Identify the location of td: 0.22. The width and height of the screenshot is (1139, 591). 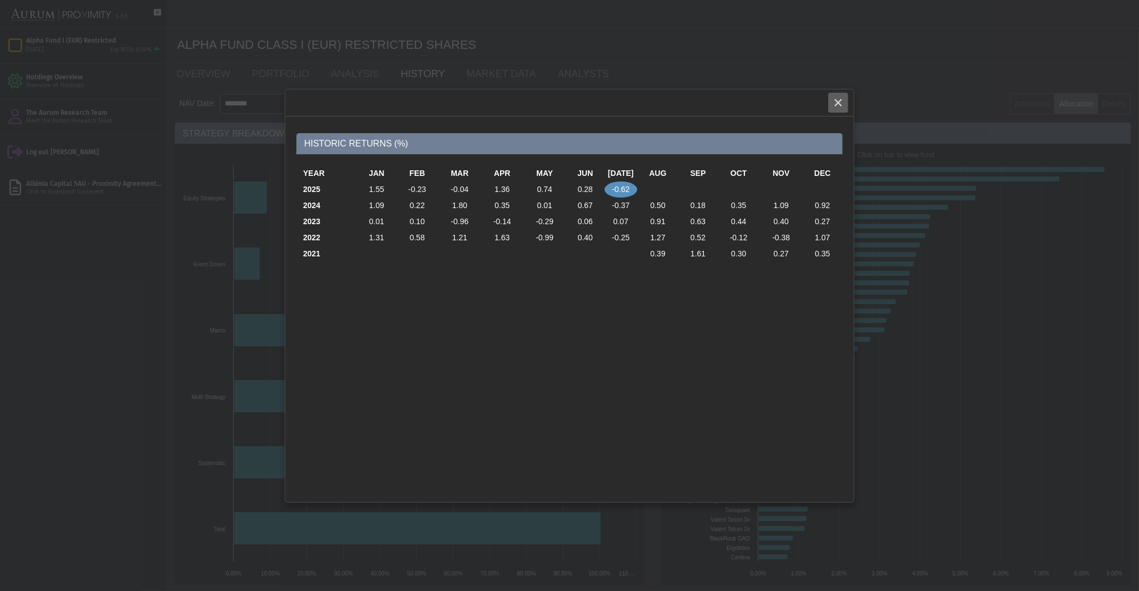
(417, 205).